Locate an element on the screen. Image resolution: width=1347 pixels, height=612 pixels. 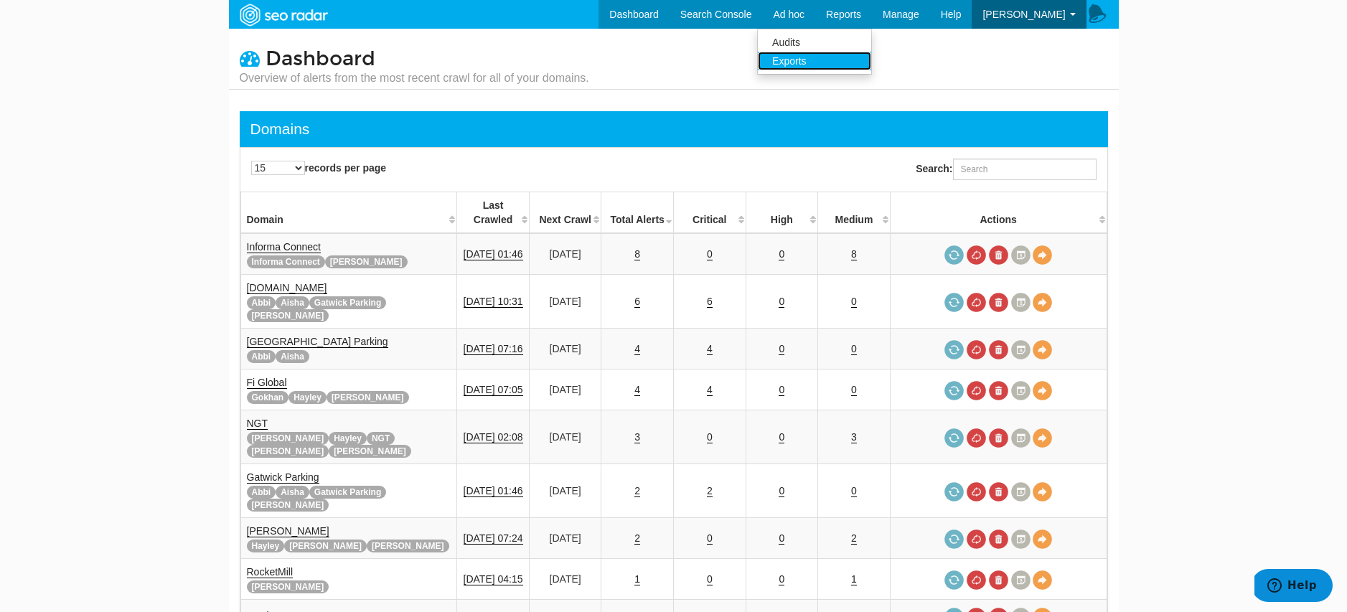
a: Exports is located at coordinates (815, 61).